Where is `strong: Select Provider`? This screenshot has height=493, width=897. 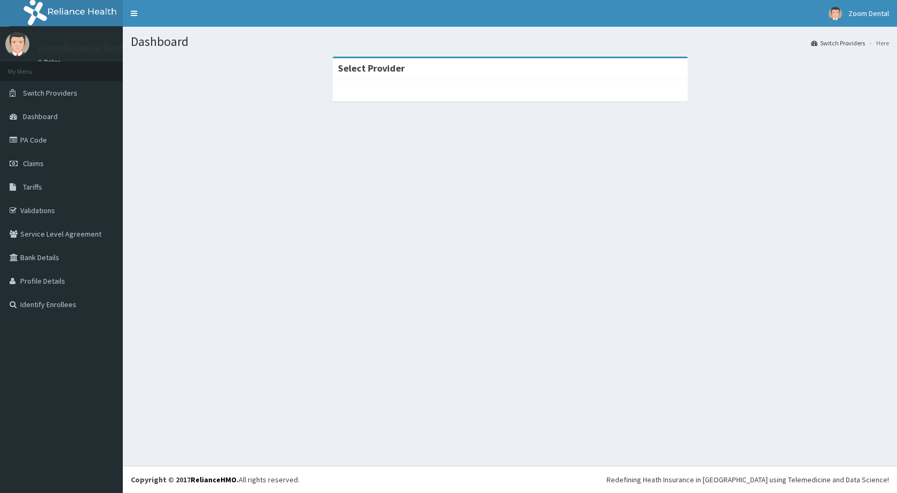 strong: Select Provider is located at coordinates (371, 68).